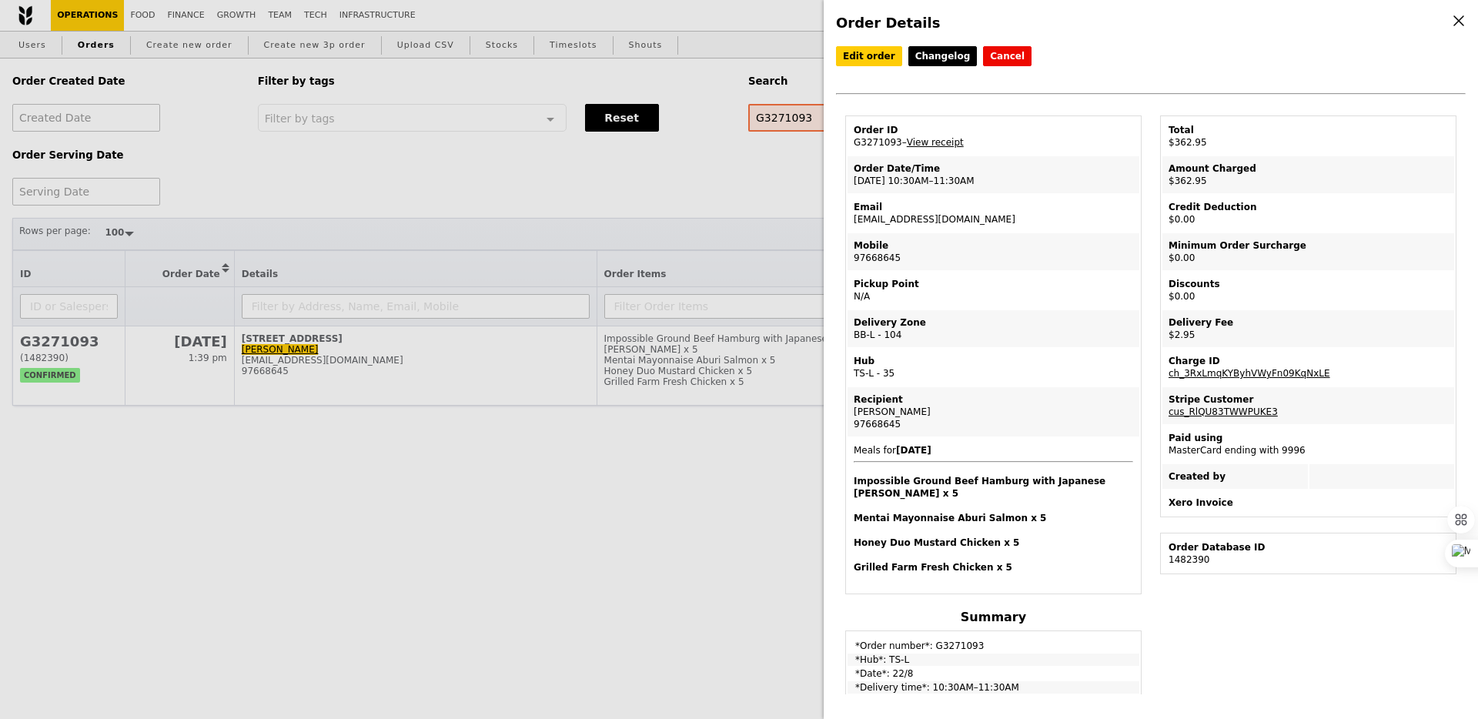 Image resolution: width=1478 pixels, height=719 pixels. I want to click on div: Delivery Zone, so click(993, 322).